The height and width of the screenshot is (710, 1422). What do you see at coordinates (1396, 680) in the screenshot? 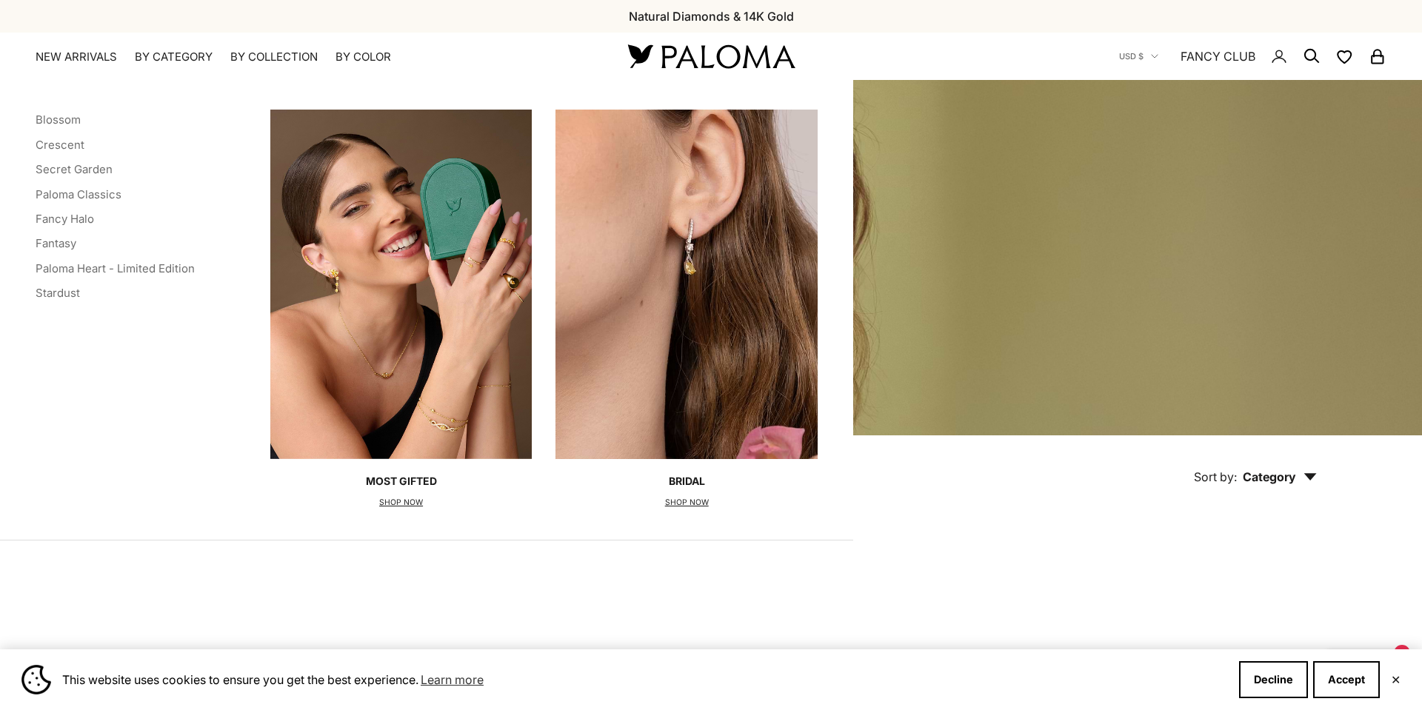
I see `button: Close` at bounding box center [1396, 680].